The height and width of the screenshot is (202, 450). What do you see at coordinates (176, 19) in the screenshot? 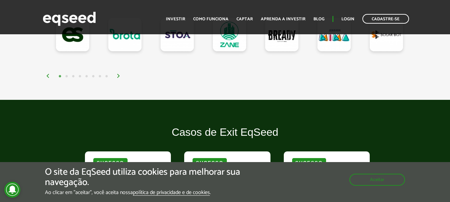
I see `a: Investir` at bounding box center [176, 19].